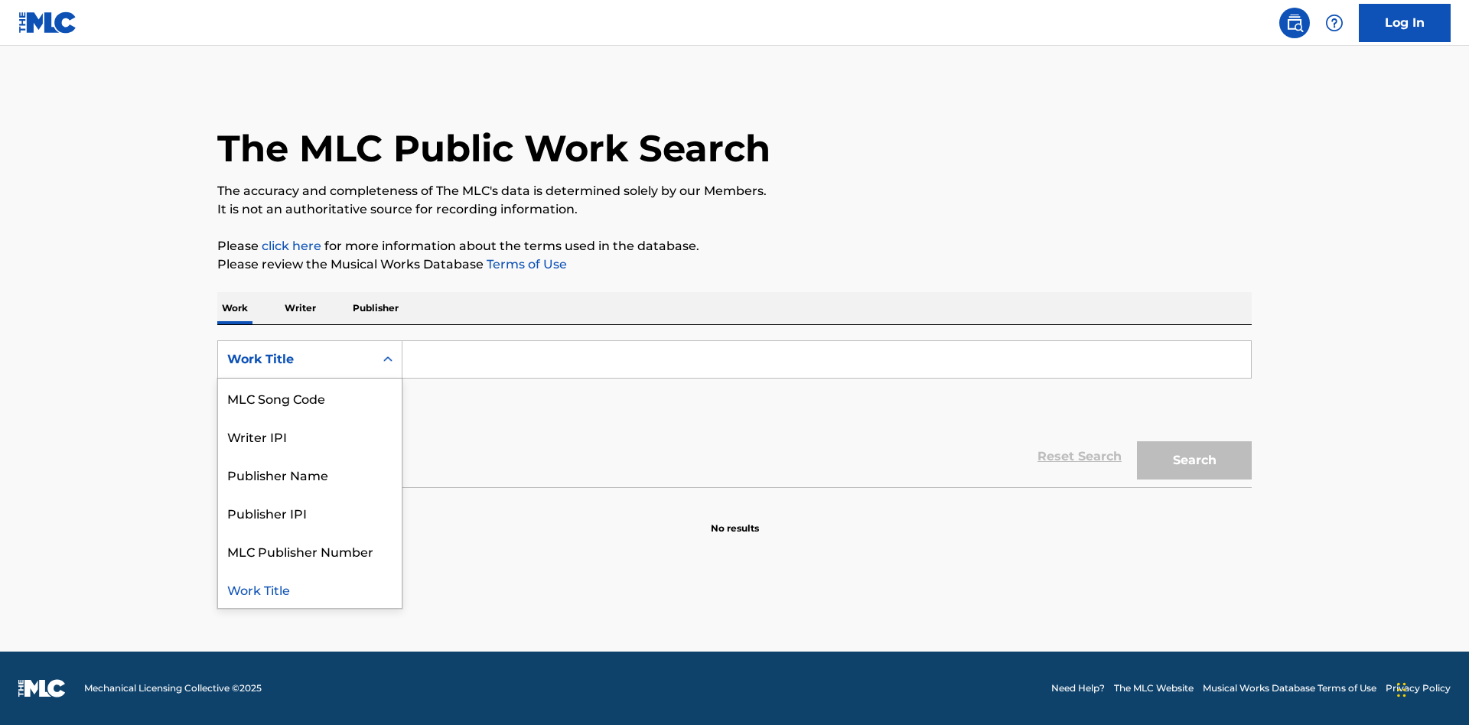  What do you see at coordinates (173, 689) in the screenshot?
I see `span: Mechanical Licensing Collective © 2025` at bounding box center [173, 689].